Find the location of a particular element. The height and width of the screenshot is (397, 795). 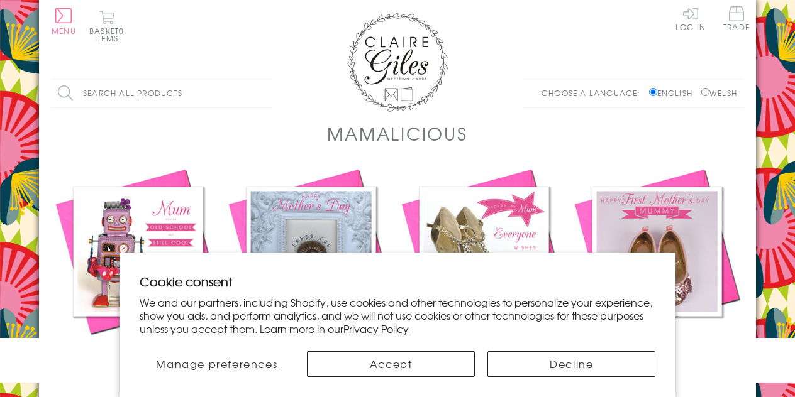

button: Basket0 items is located at coordinates (106, 26).